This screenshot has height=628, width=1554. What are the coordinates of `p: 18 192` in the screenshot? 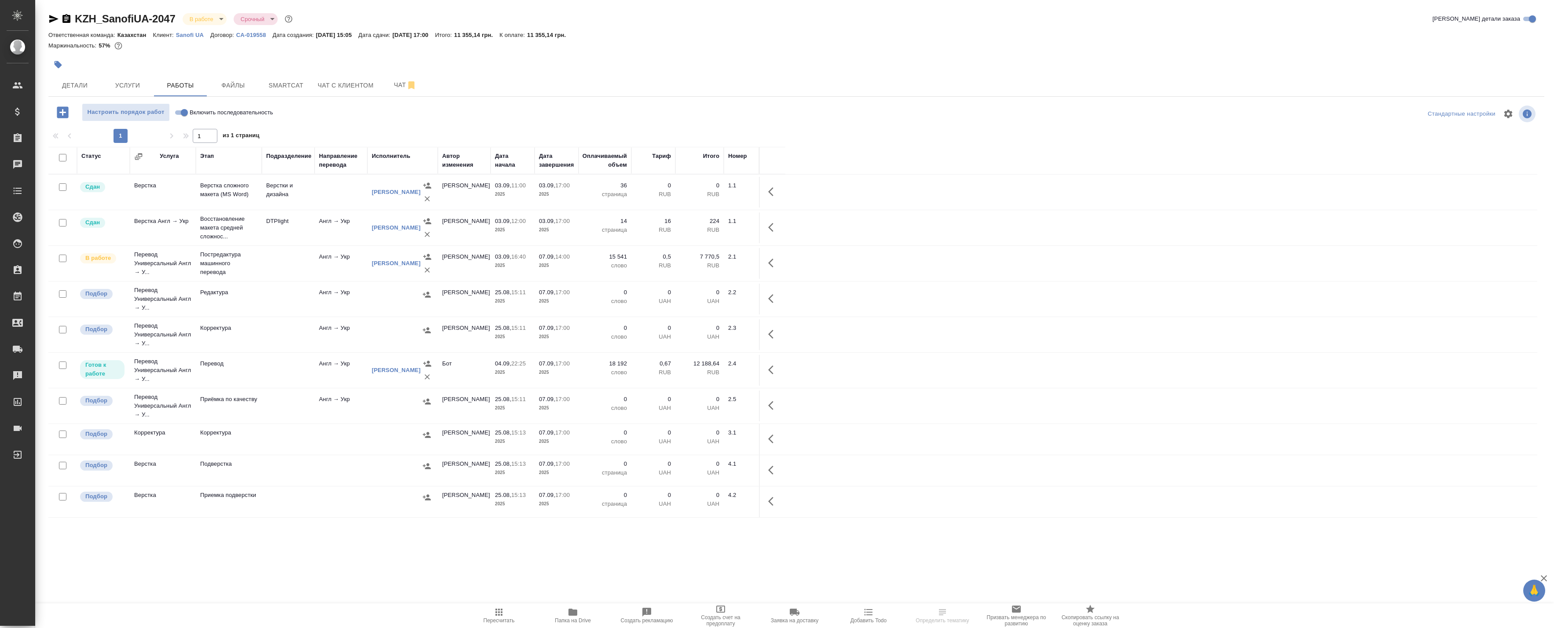 It's located at (605, 364).